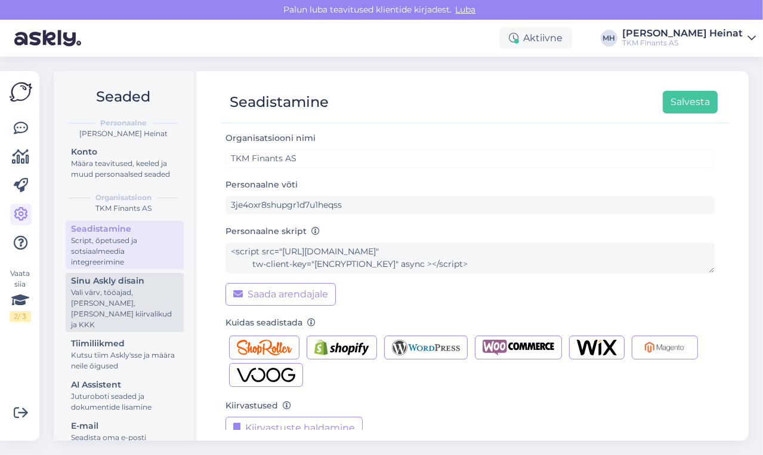  I want to click on img: Woocommerce, so click(519, 347).